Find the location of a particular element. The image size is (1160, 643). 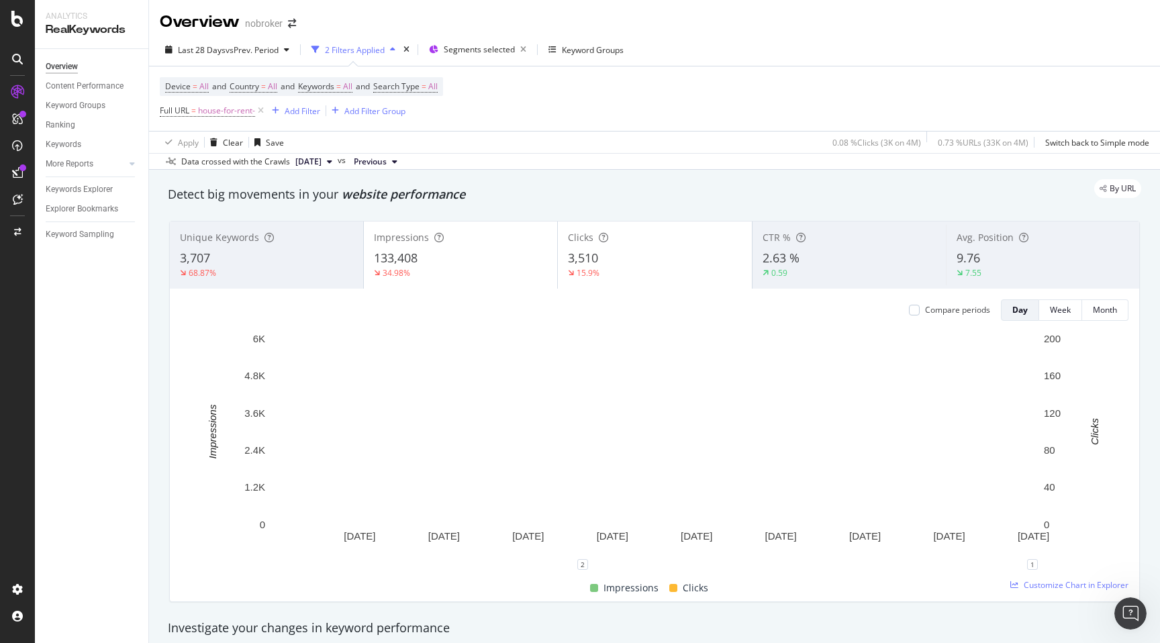

text: 3.6K is located at coordinates (254, 413).